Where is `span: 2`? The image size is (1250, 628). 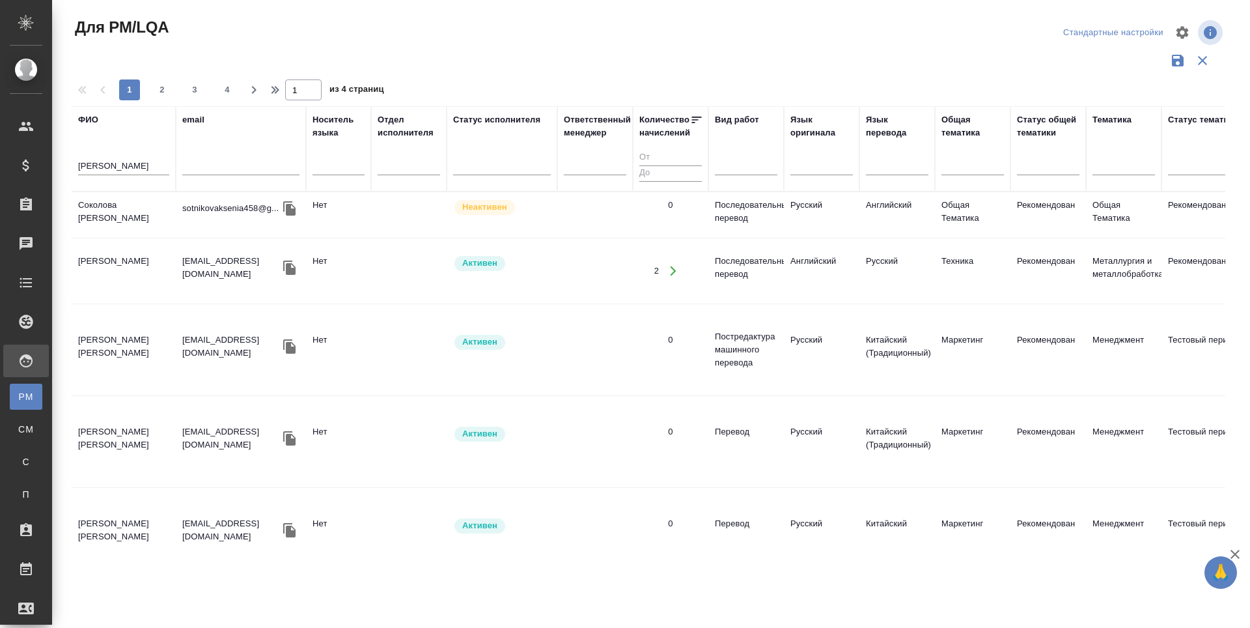 span: 2 is located at coordinates (162, 90).